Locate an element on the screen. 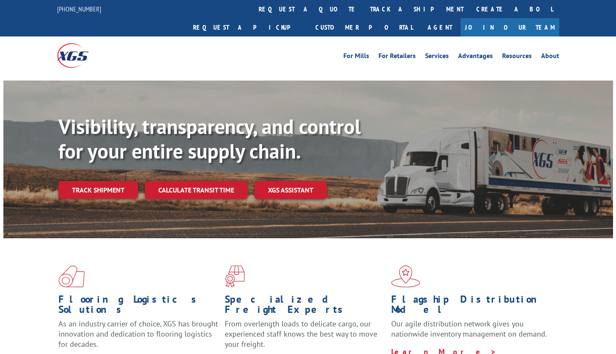  h1: Flooring Logistics Solutions is located at coordinates (138, 306).